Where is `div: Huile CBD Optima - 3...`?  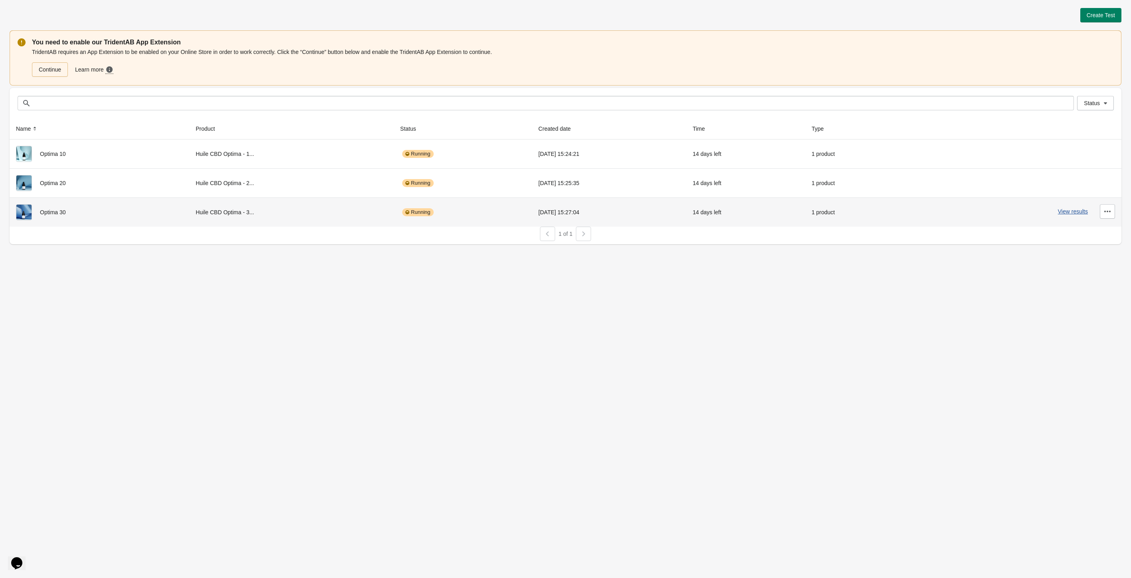
div: Huile CBD Optima - 3... is located at coordinates (292, 212).